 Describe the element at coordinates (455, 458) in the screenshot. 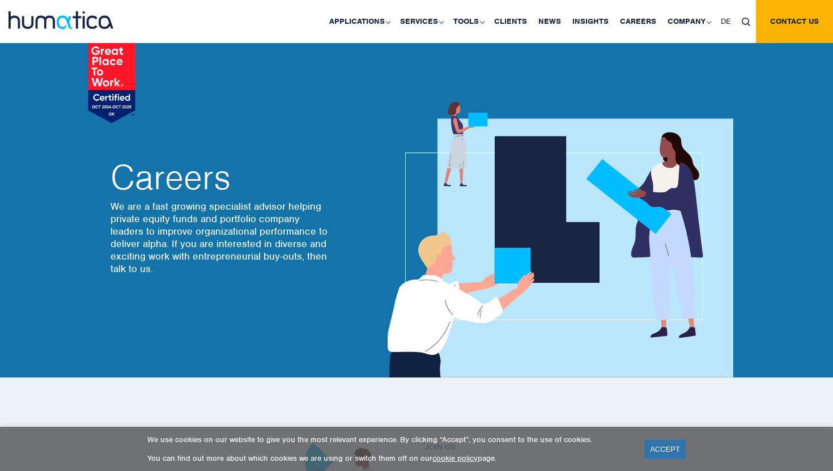

I see `a: cookie policy` at that location.